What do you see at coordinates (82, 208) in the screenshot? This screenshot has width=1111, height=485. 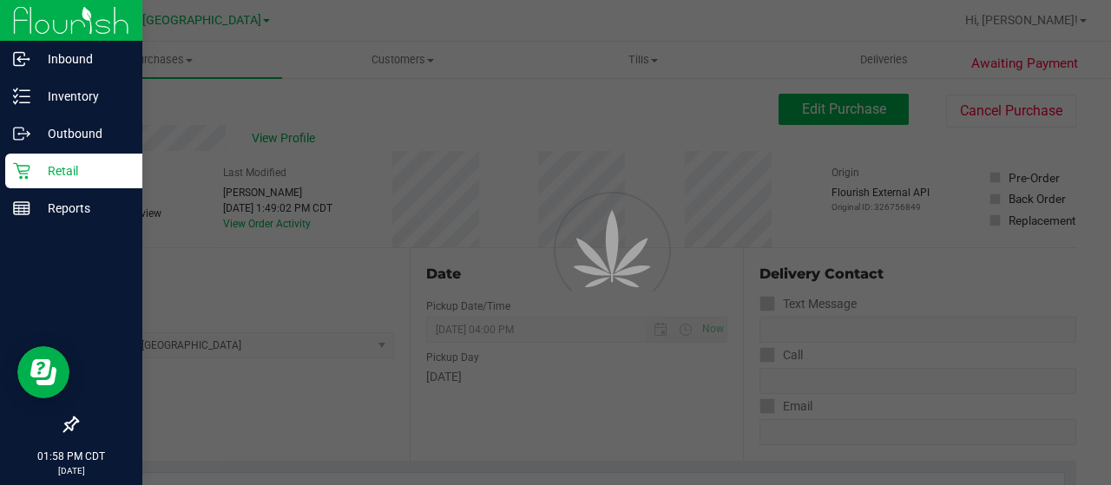 I see `p: Reports` at bounding box center [82, 208].